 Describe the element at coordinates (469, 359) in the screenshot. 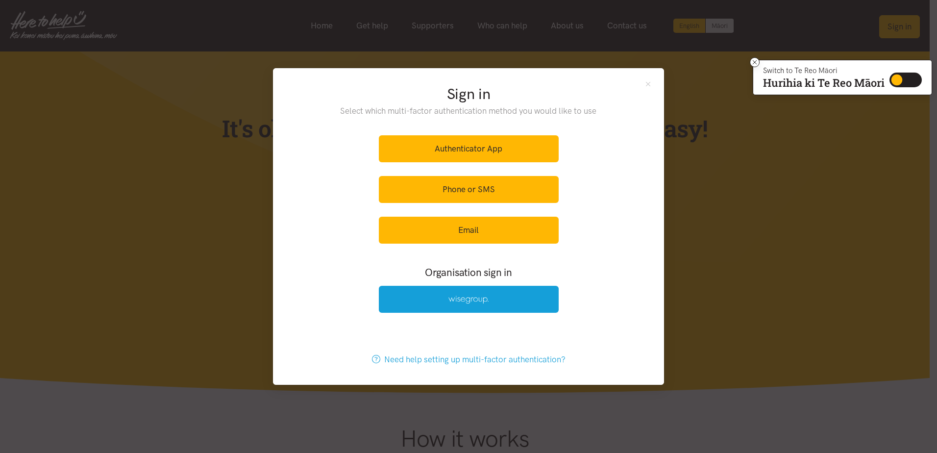

I see `a: Need help setting up multi-factor authentication?` at that location.